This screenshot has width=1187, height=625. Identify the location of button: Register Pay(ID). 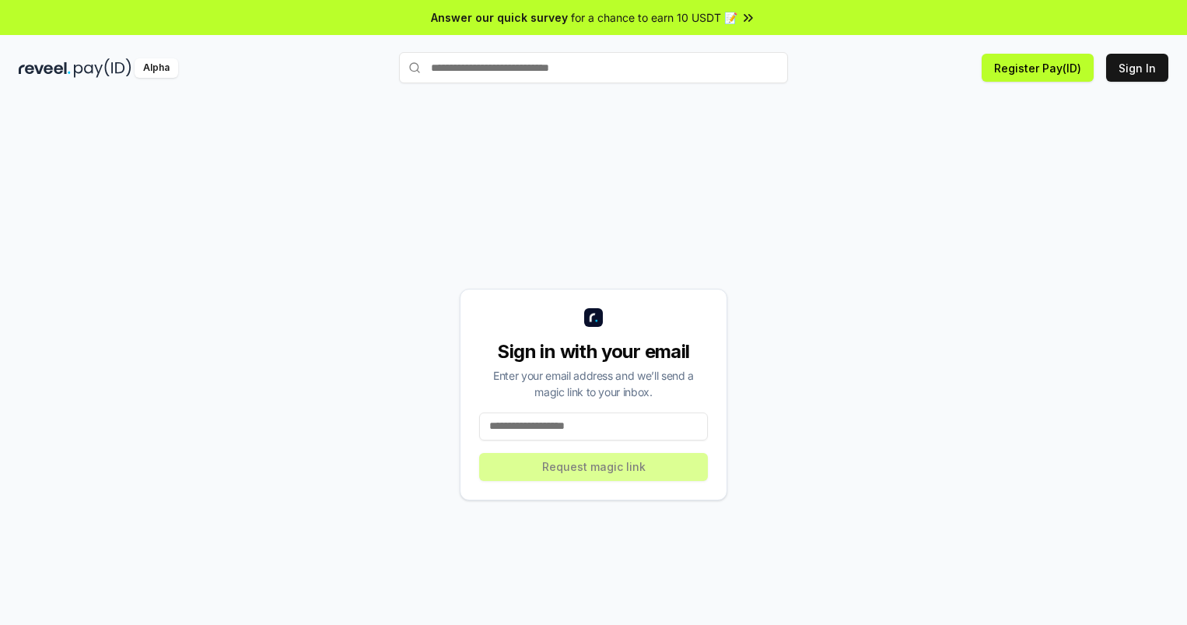
(1038, 68).